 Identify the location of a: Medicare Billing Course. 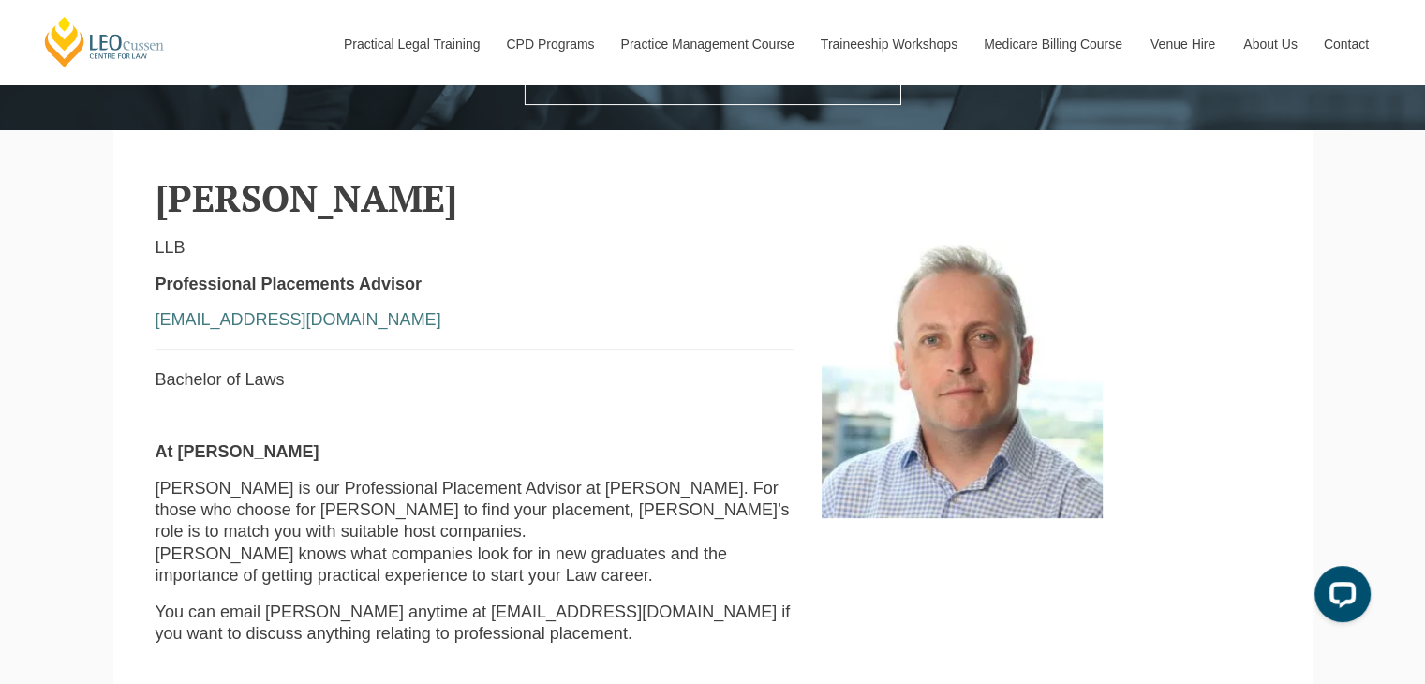
(1053, 44).